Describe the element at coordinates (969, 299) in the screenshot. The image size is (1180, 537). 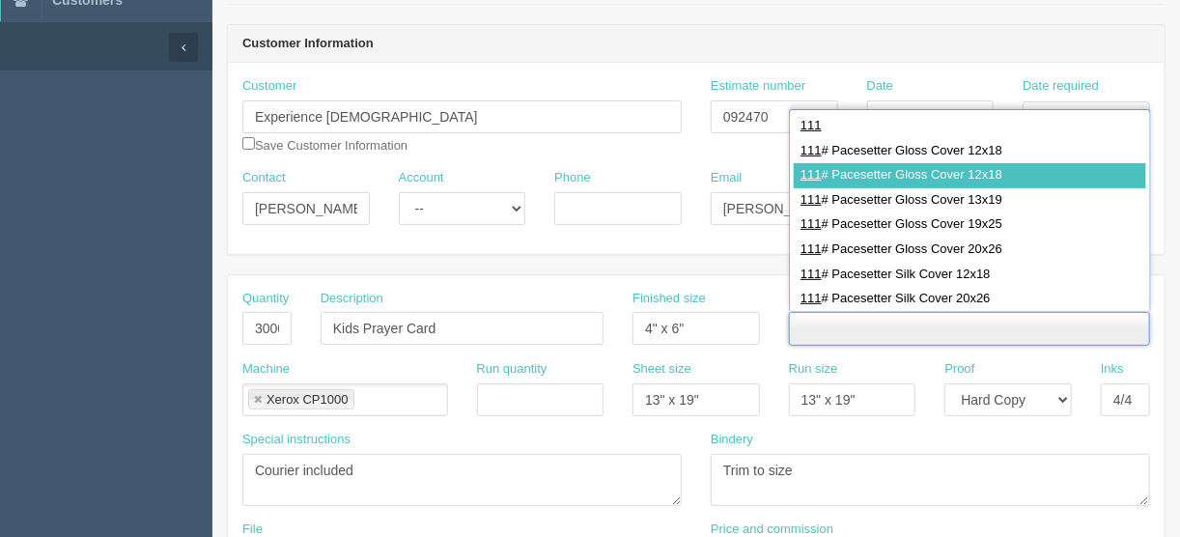
I see `div: # Pacesetter Silk Cover 20x26` at that location.